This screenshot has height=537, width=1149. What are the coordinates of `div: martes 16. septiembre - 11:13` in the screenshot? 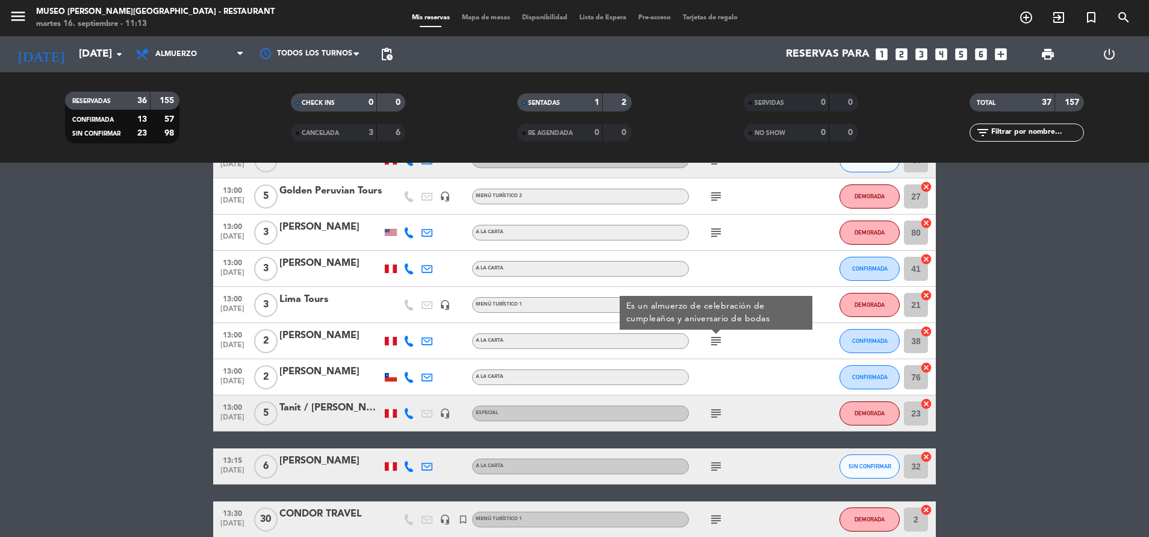 It's located at (155, 24).